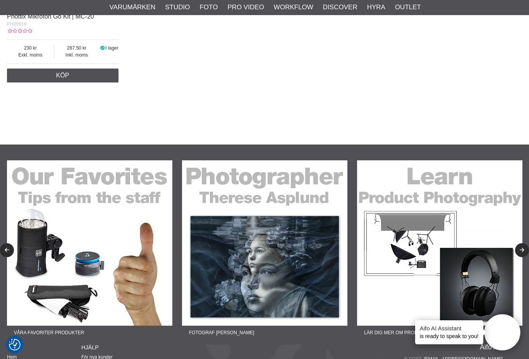 This screenshot has height=359, width=529. What do you see at coordinates (90, 250) in the screenshot?
I see `a: Annons:22-05F banner-sidfot-favorites.jpgVåra favoriter produkter` at bounding box center [90, 250].